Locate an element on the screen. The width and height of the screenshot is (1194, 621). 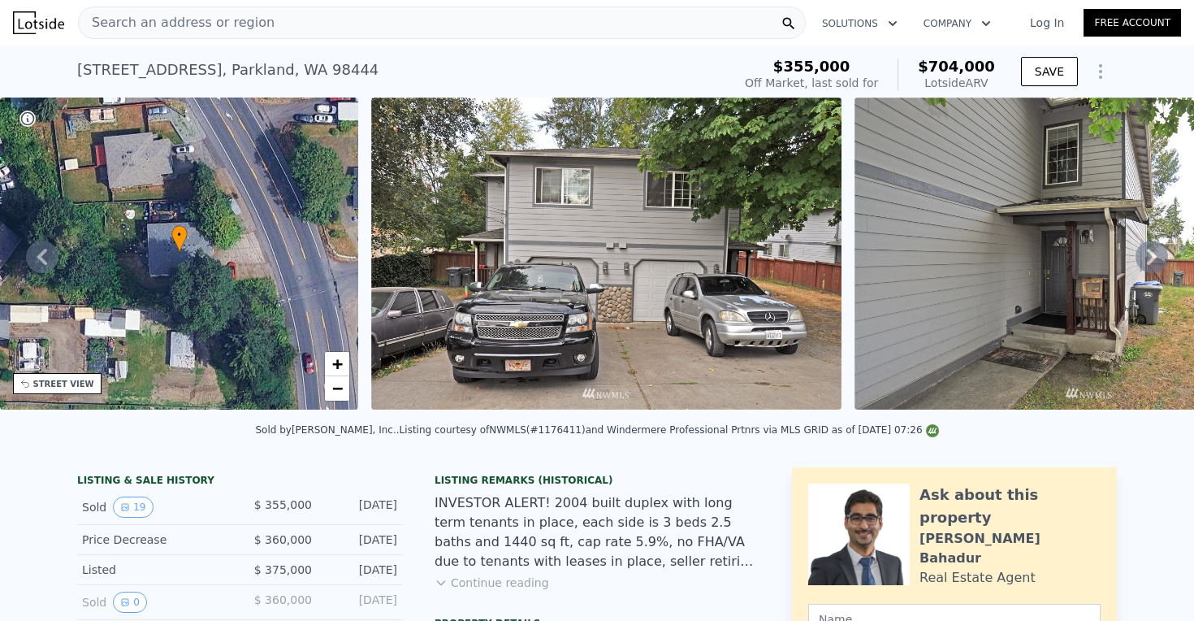
div: STREET VIEW is located at coordinates (63, 383).